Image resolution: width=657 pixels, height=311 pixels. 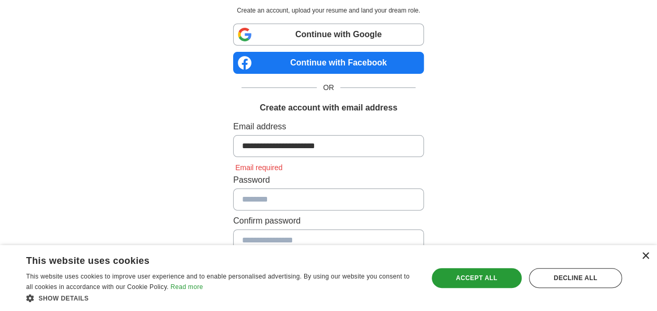 What do you see at coordinates (328, 35) in the screenshot?
I see `a: Continue with Google` at bounding box center [328, 35].